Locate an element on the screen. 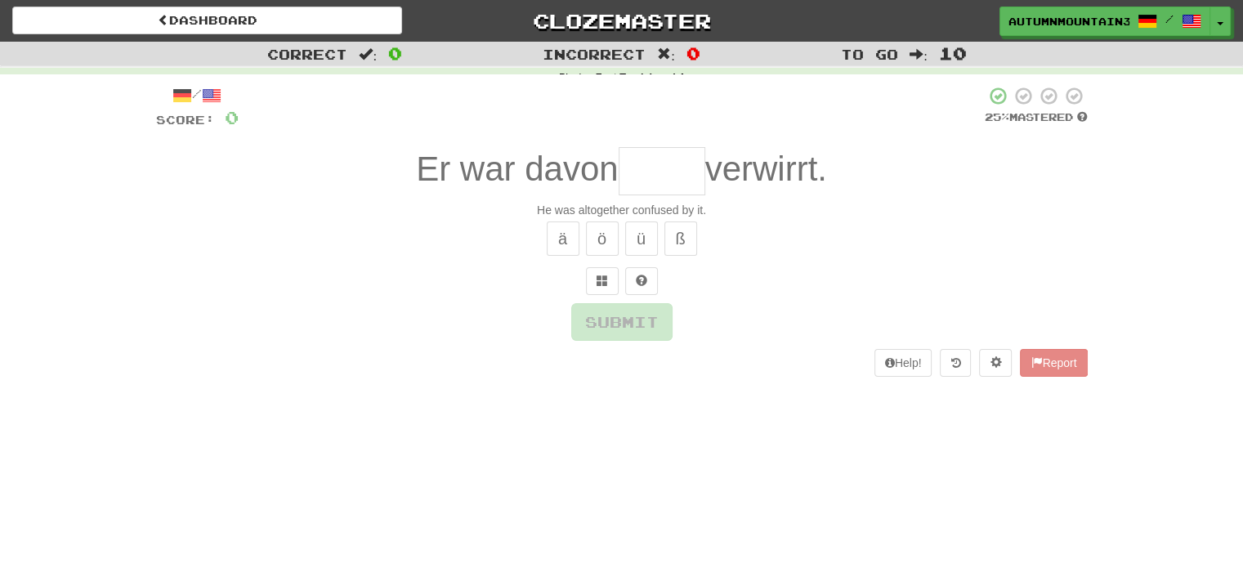  span: 25 % is located at coordinates (997, 117).